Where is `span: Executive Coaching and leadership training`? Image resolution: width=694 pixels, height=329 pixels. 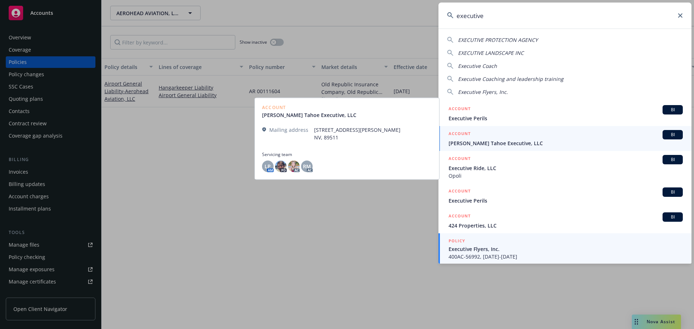
span: Executive Coaching and leadership training is located at coordinates (511, 79).